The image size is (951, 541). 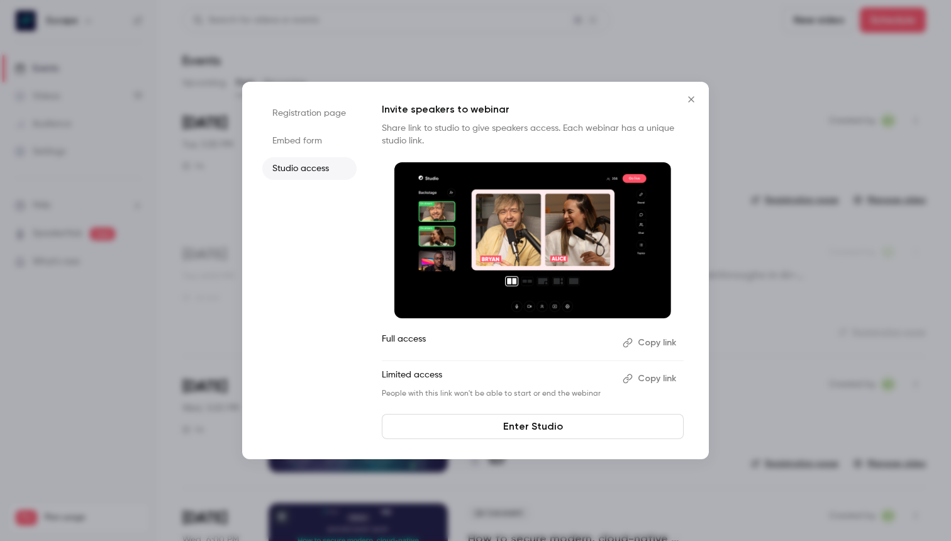 What do you see at coordinates (310, 141) in the screenshot?
I see `li: Embed form` at bounding box center [310, 141].